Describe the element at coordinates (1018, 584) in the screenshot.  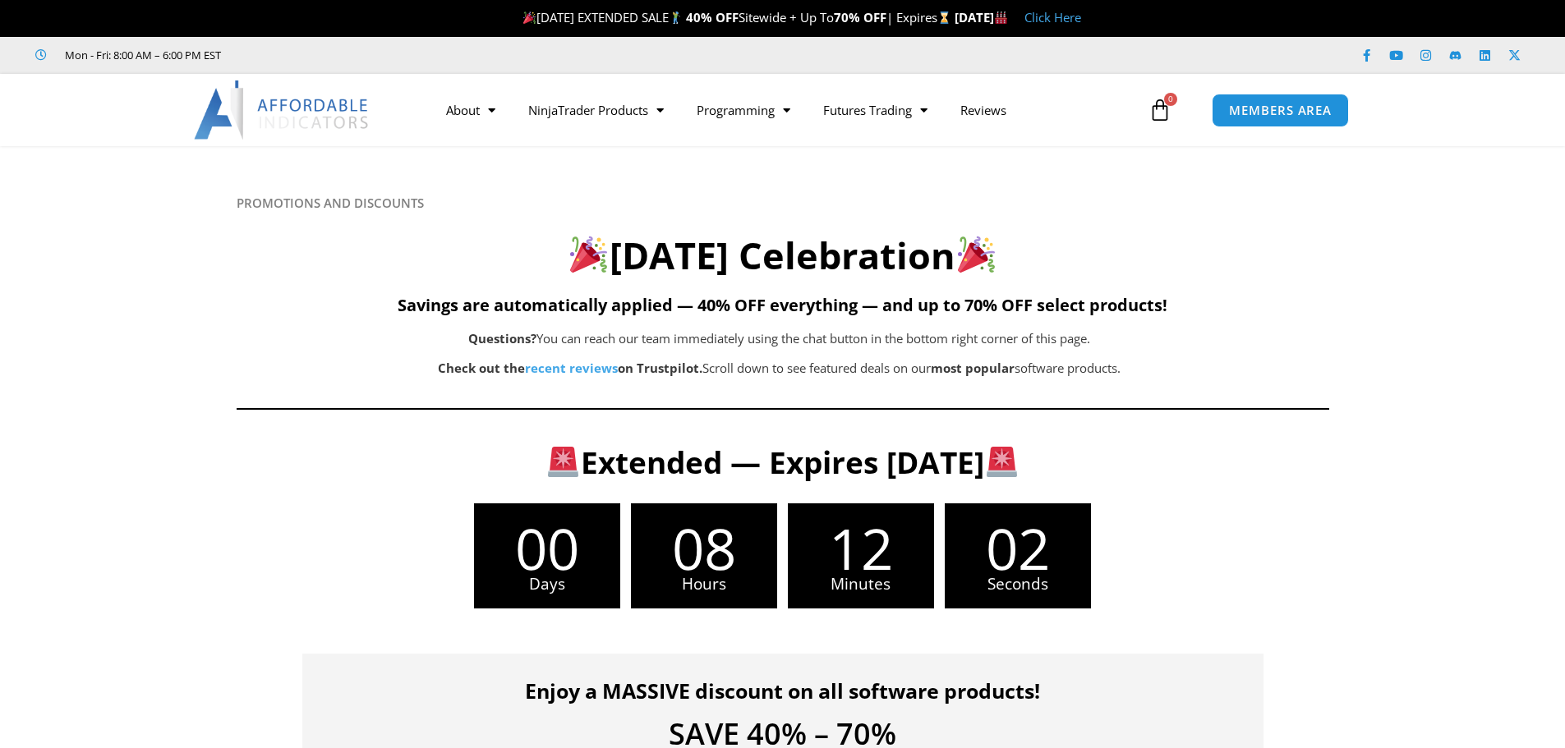
I see `span: Seconds` at that location.